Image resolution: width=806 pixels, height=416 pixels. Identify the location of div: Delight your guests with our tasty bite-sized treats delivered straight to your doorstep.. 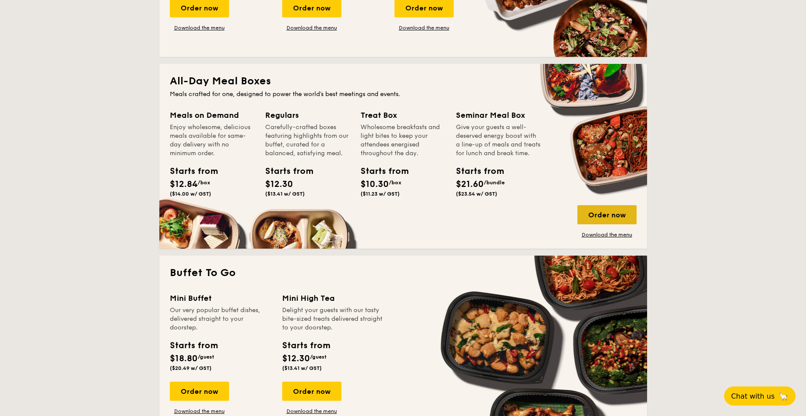
(333, 319).